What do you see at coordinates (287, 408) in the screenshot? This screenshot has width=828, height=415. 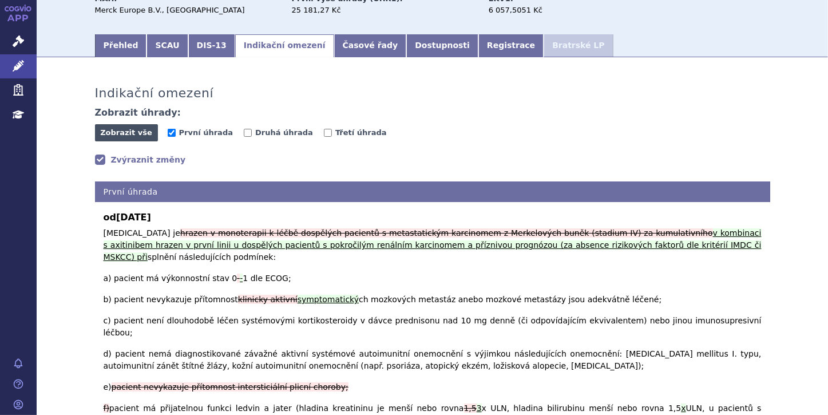 I see `span: pacient má přijatelnou funkci ledvin a jater (hladina kreatininu je menší nebo rovna` at bounding box center [287, 408].